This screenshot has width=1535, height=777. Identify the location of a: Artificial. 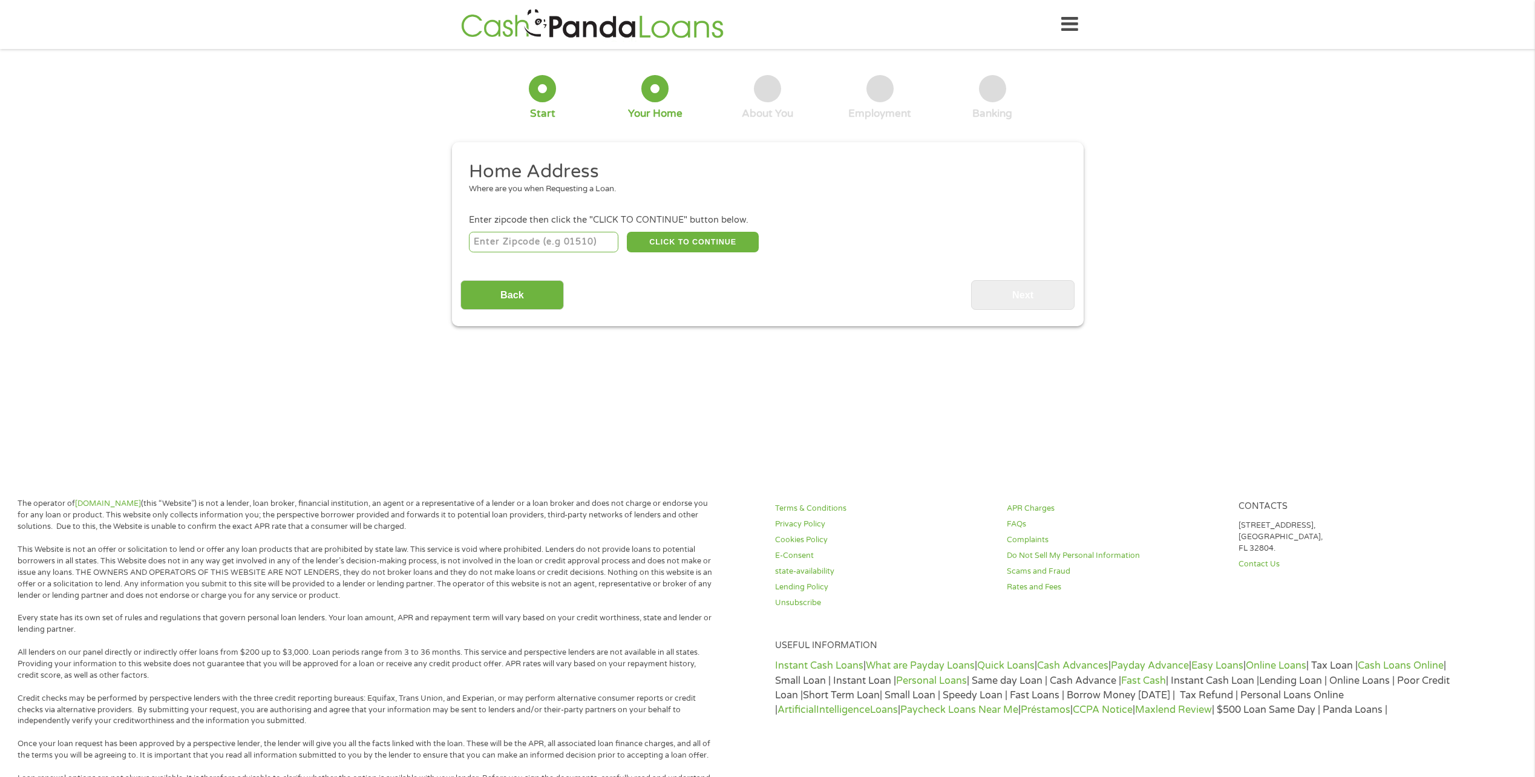
(797, 710).